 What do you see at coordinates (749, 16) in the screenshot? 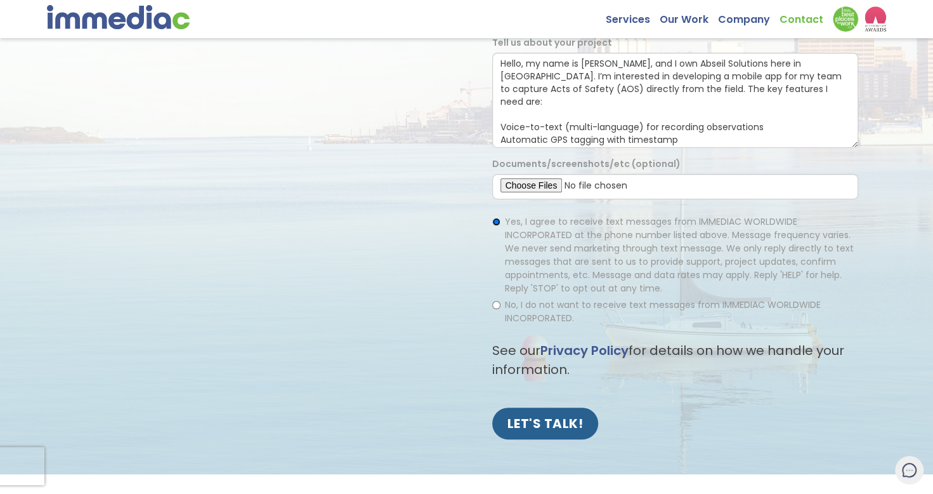
I see `a: Company` at bounding box center [749, 16].